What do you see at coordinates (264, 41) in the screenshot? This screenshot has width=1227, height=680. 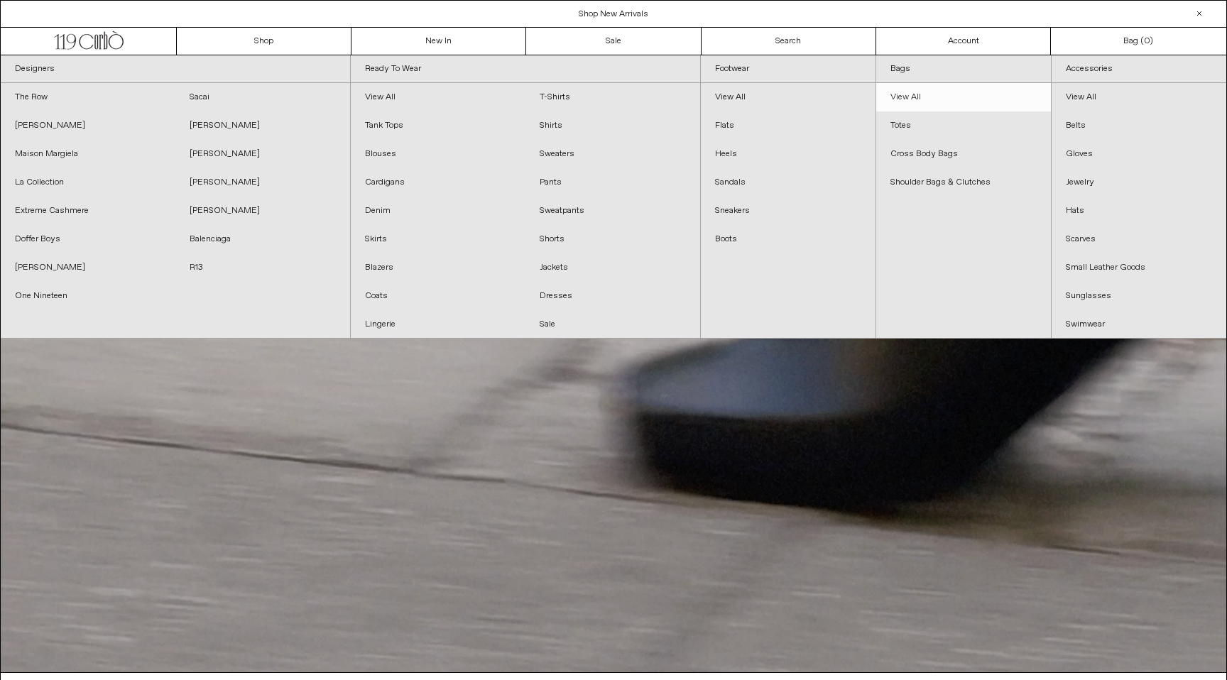 I see `a: Shop` at bounding box center [264, 41].